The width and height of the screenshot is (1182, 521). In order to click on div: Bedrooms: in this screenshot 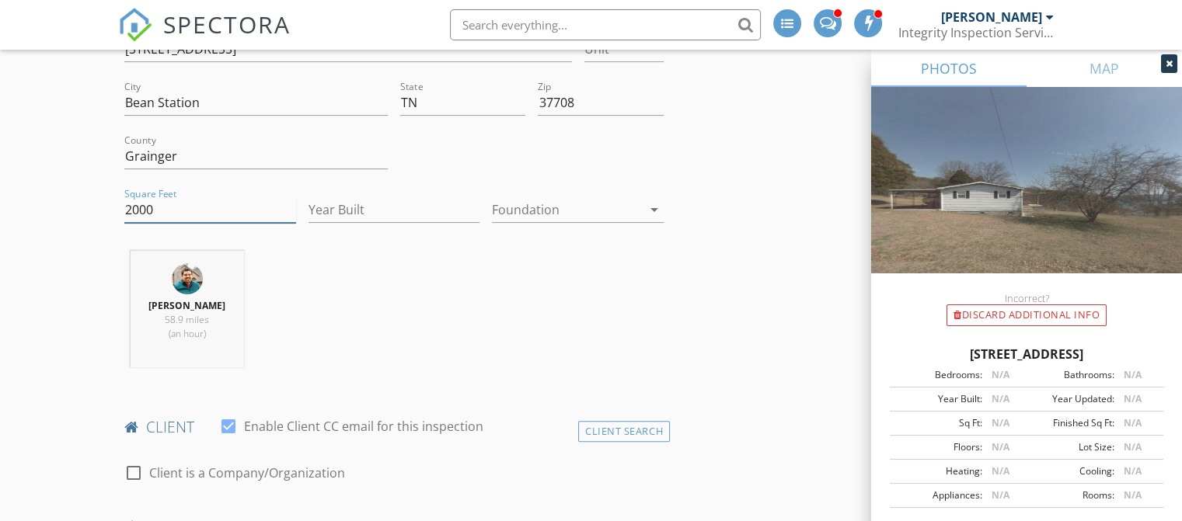, I will do `click(938, 375)`.